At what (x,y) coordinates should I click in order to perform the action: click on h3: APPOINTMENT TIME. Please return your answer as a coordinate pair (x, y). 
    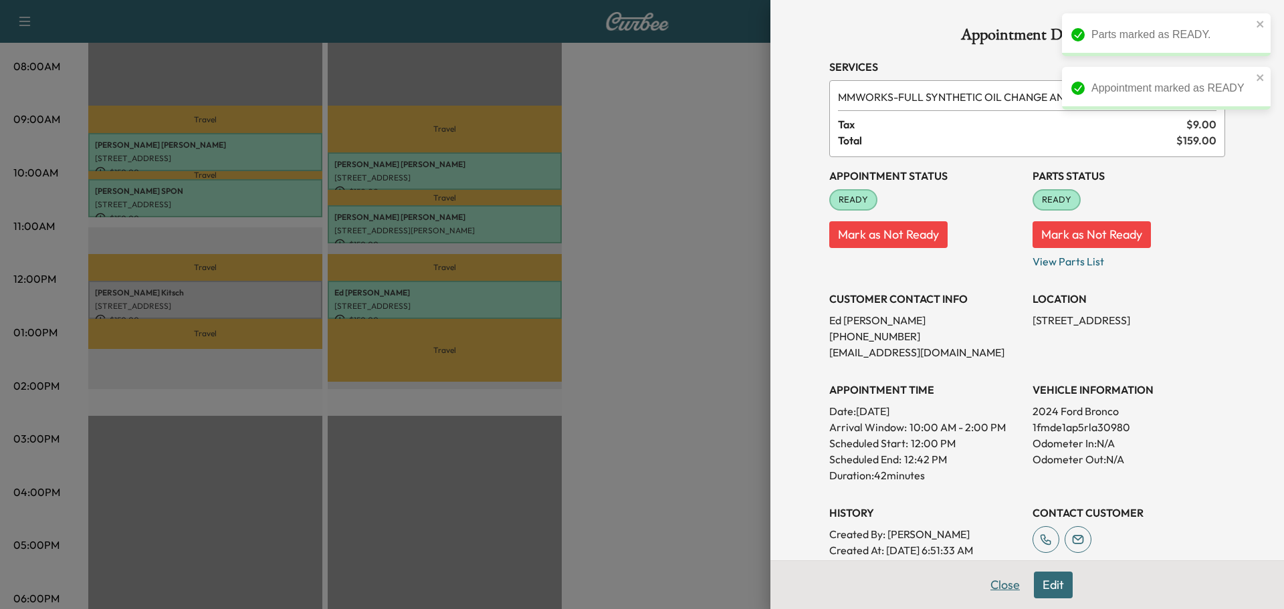
    Looking at the image, I should click on (925, 390).